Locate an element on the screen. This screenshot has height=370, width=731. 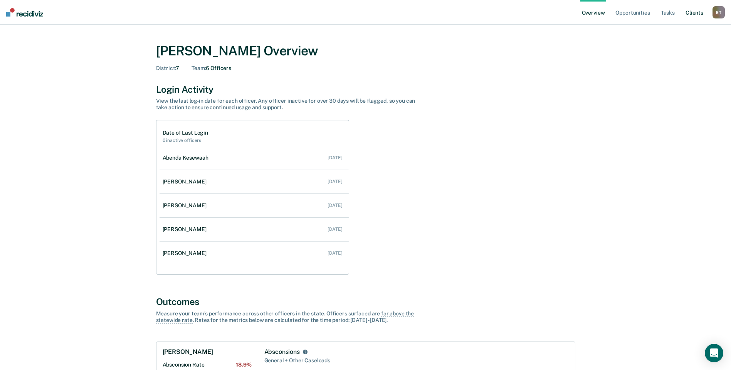
div: Absconsions is located at coordinates (282, 352).